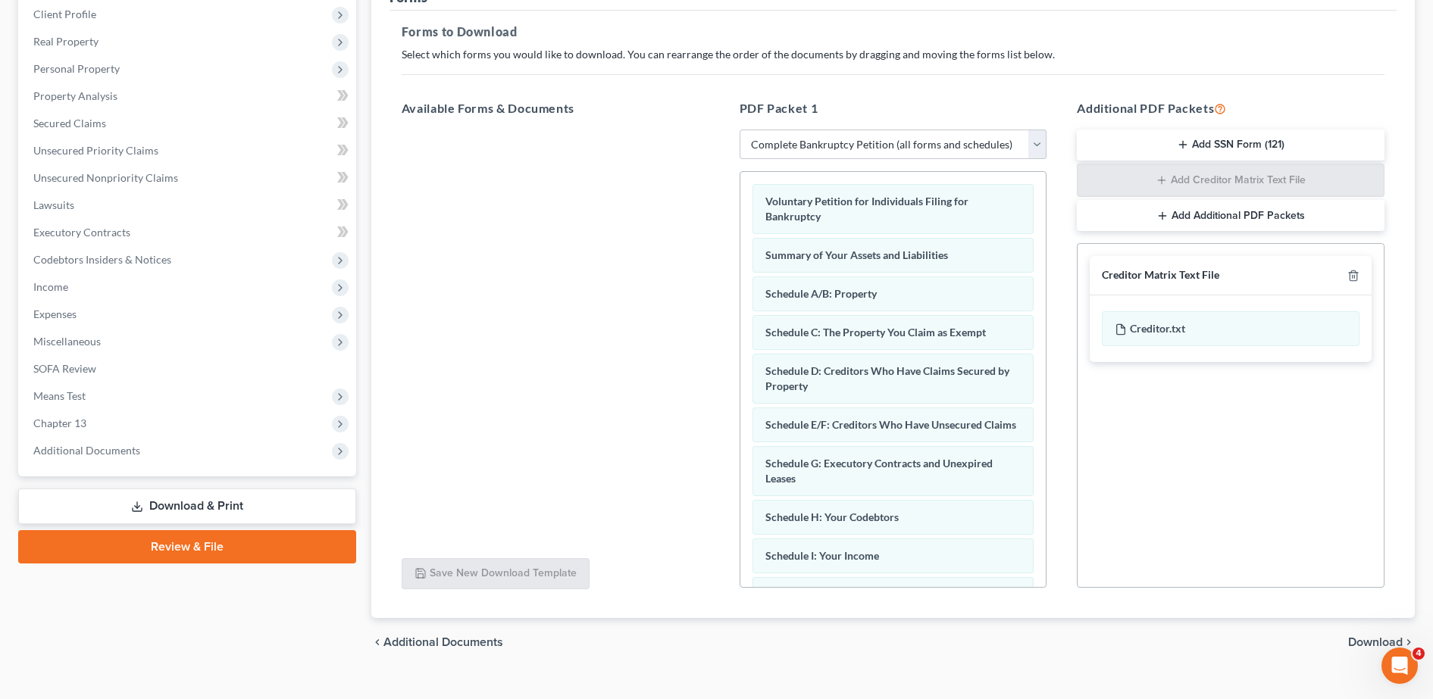  Describe the element at coordinates (189, 205) in the screenshot. I see `a: Lawsuits` at that location.